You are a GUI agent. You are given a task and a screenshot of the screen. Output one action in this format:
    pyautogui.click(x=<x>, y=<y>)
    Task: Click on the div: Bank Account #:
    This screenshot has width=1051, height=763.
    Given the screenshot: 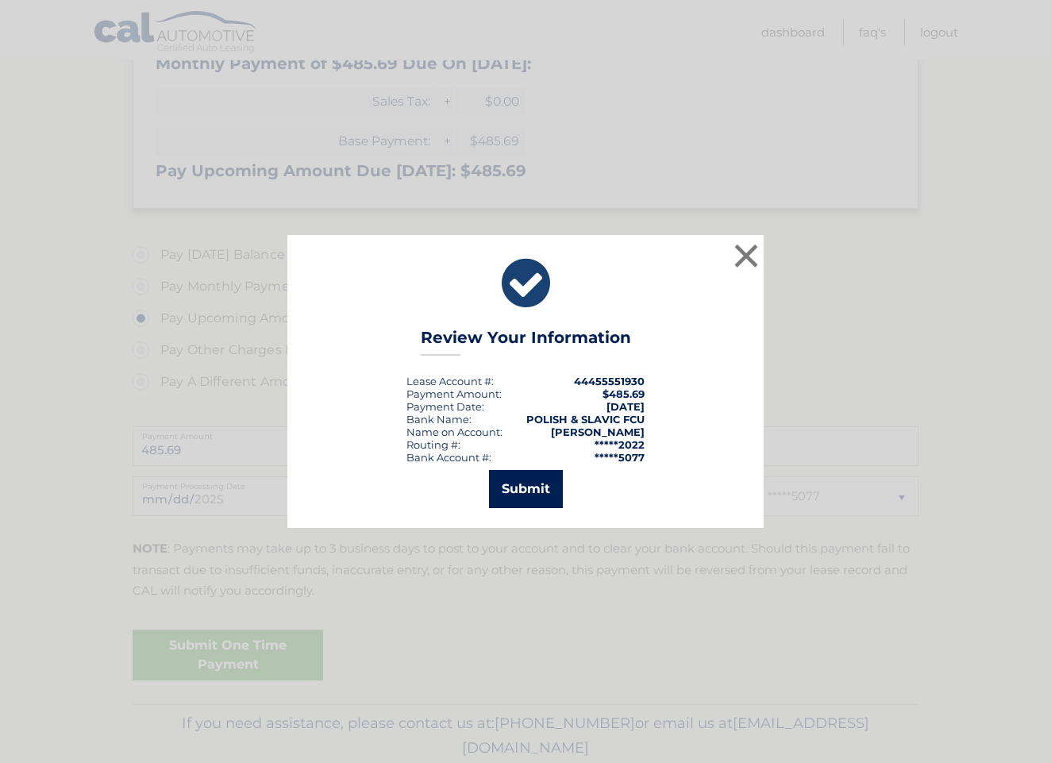 What is the action you would take?
    pyautogui.click(x=448, y=457)
    